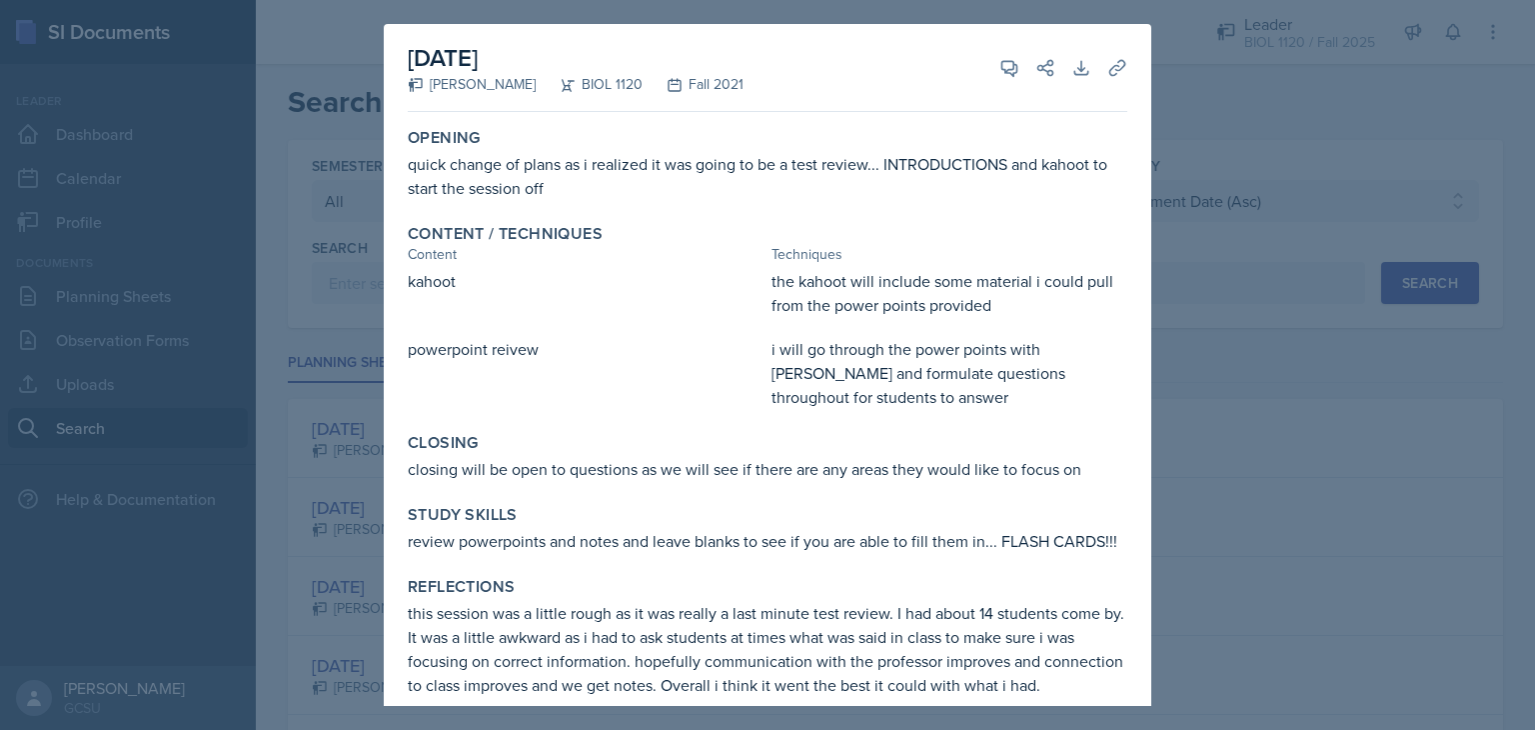 This screenshot has width=1535, height=730. What do you see at coordinates (586, 373) in the screenshot?
I see `div: powerpoint reivew` at bounding box center [586, 373].